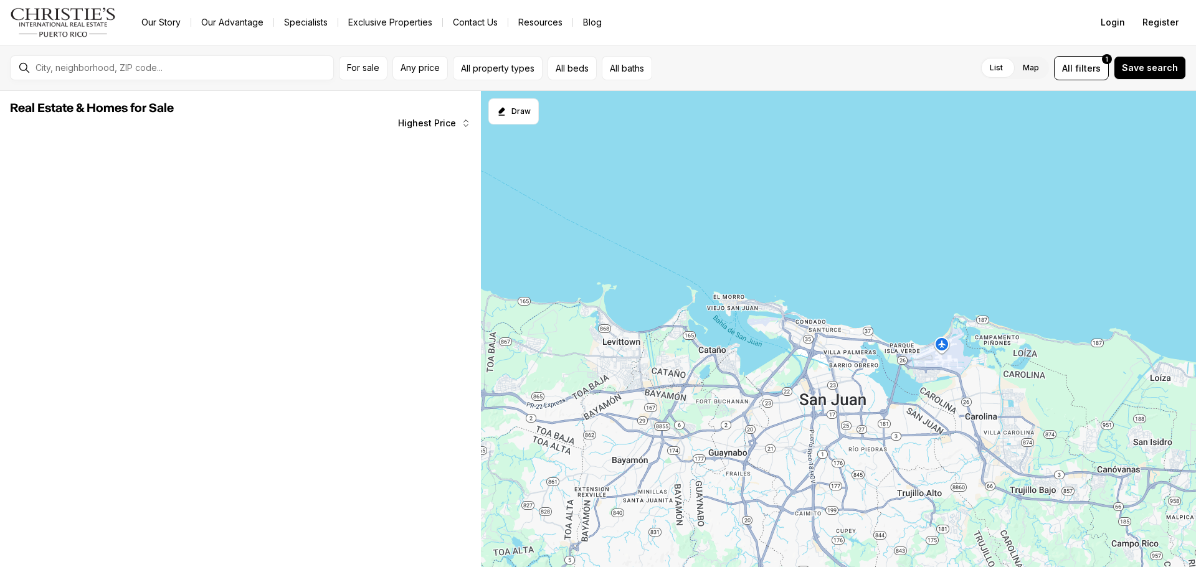  I want to click on label: Map, so click(1031, 68).